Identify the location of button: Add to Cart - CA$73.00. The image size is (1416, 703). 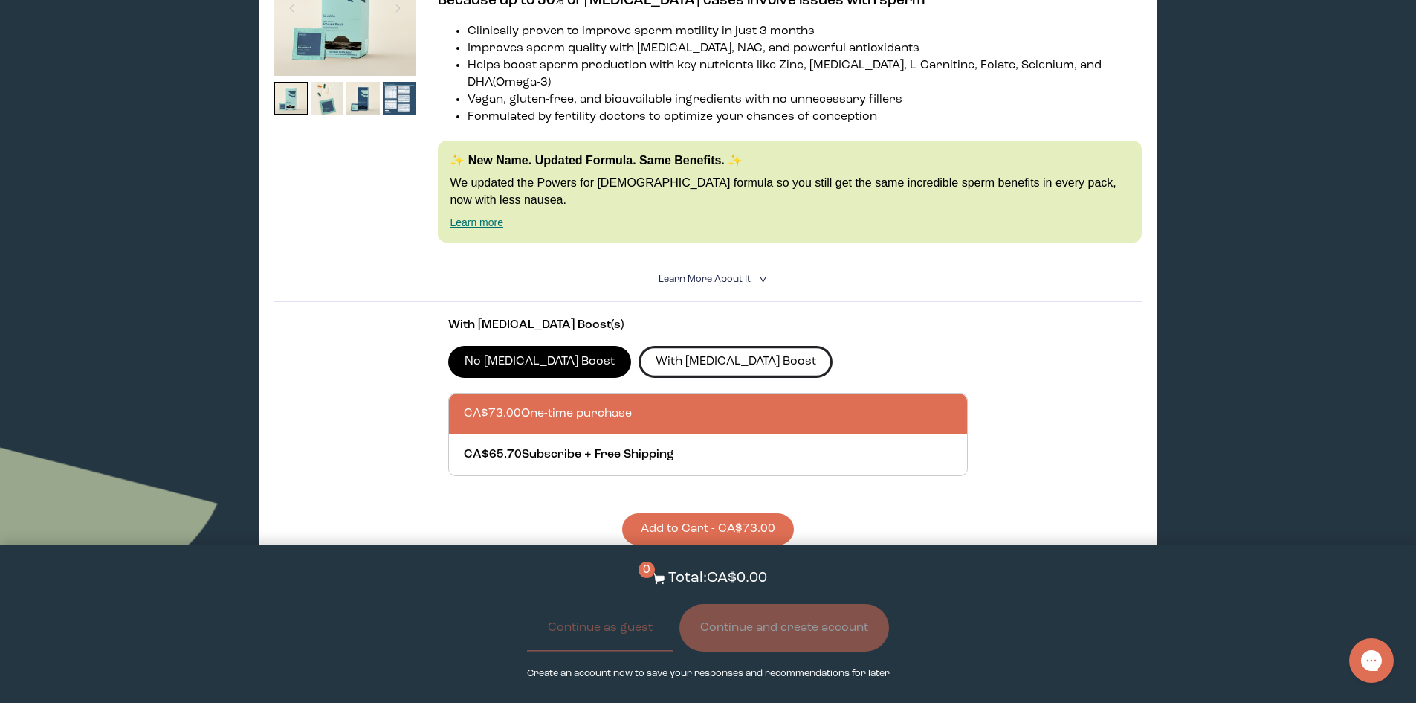
(708, 529).